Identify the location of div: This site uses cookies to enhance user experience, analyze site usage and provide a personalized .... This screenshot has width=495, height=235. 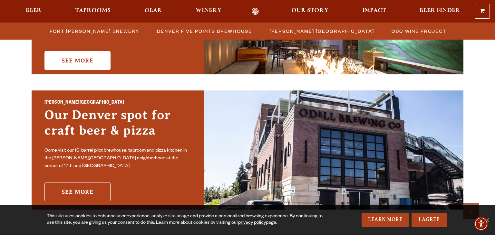
(186, 220).